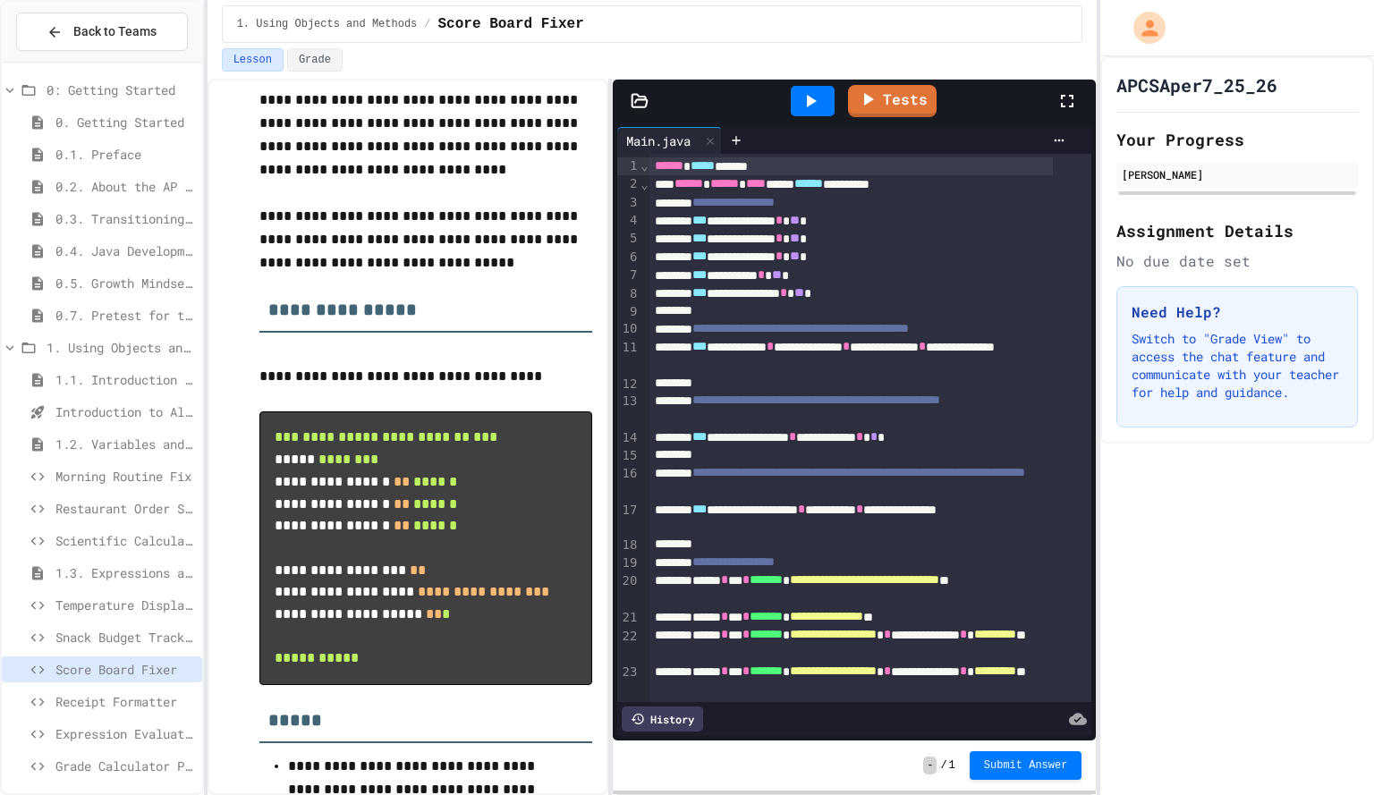 The image size is (1374, 795). I want to click on h2: Your Progress, so click(1237, 140).